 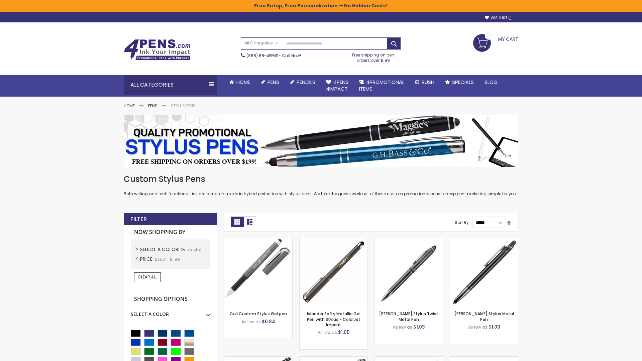 What do you see at coordinates (484, 241) in the screenshot?
I see `a: Olson Stylus Metal Pen-Gunmetal` at bounding box center [484, 241].